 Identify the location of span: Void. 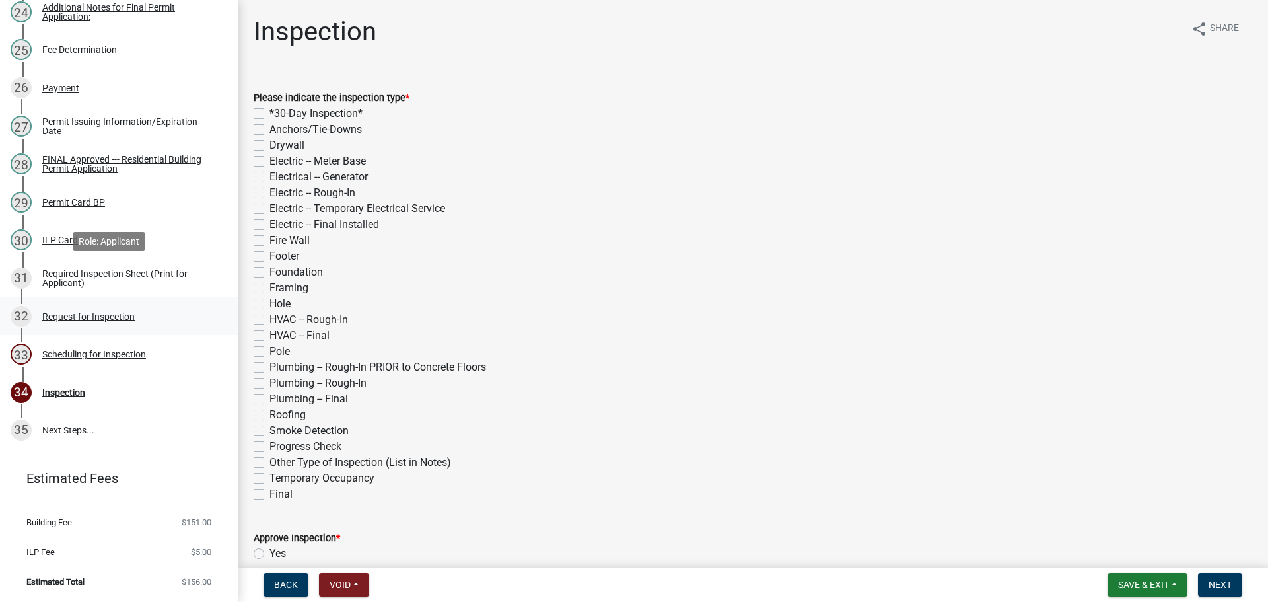
(340, 584).